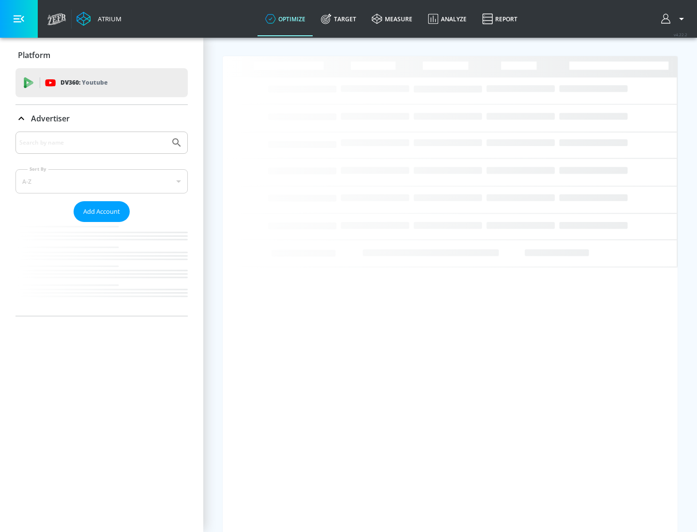  Describe the element at coordinates (92, 143) in the screenshot. I see `input: Search by name` at that location.